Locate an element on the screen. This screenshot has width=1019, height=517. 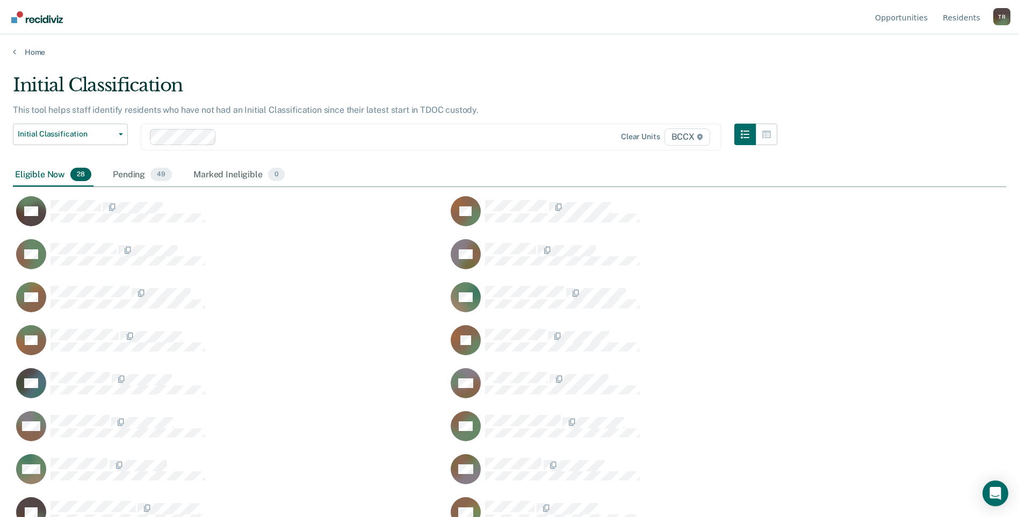
div: CaseloadOpportunityCell-00291085 is located at coordinates (230, 217).